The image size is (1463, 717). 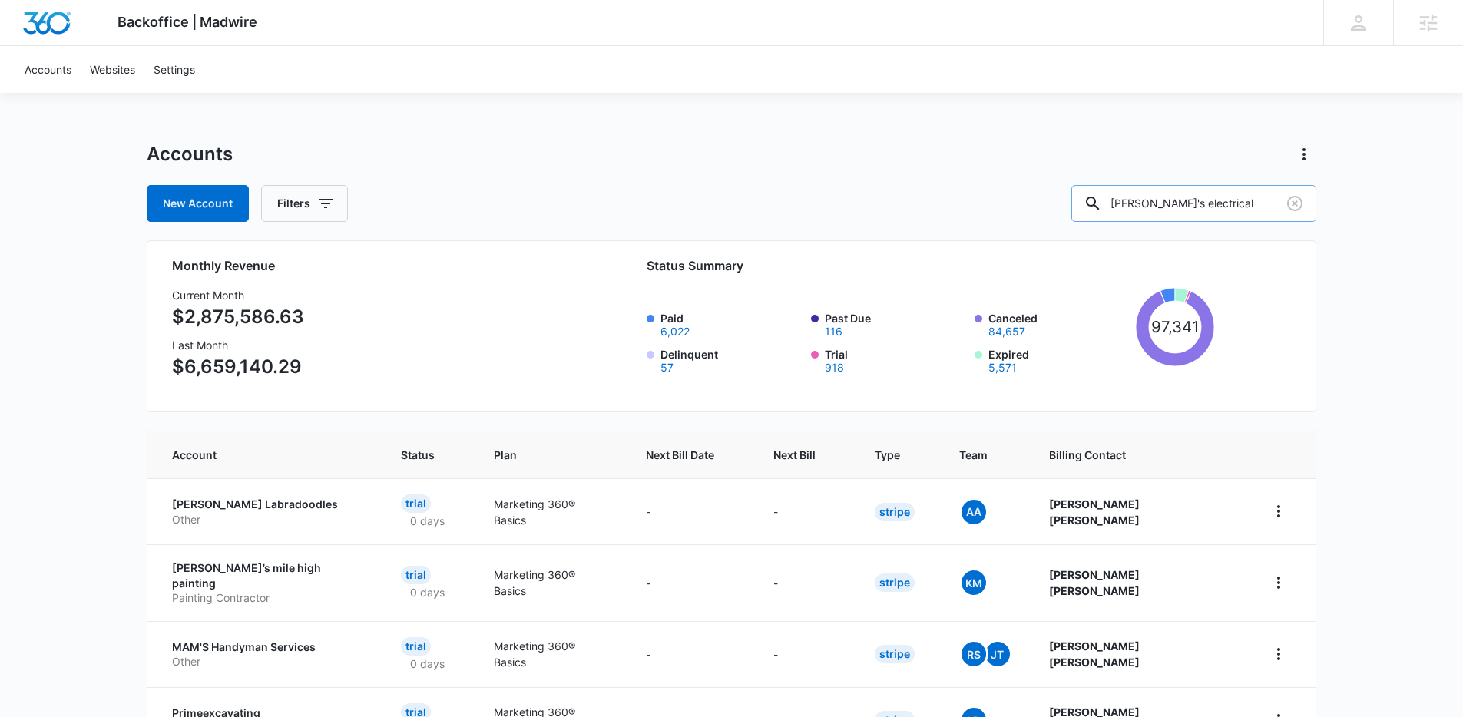 What do you see at coordinates (1294, 203) in the screenshot?
I see `button: Clear` at bounding box center [1294, 203].